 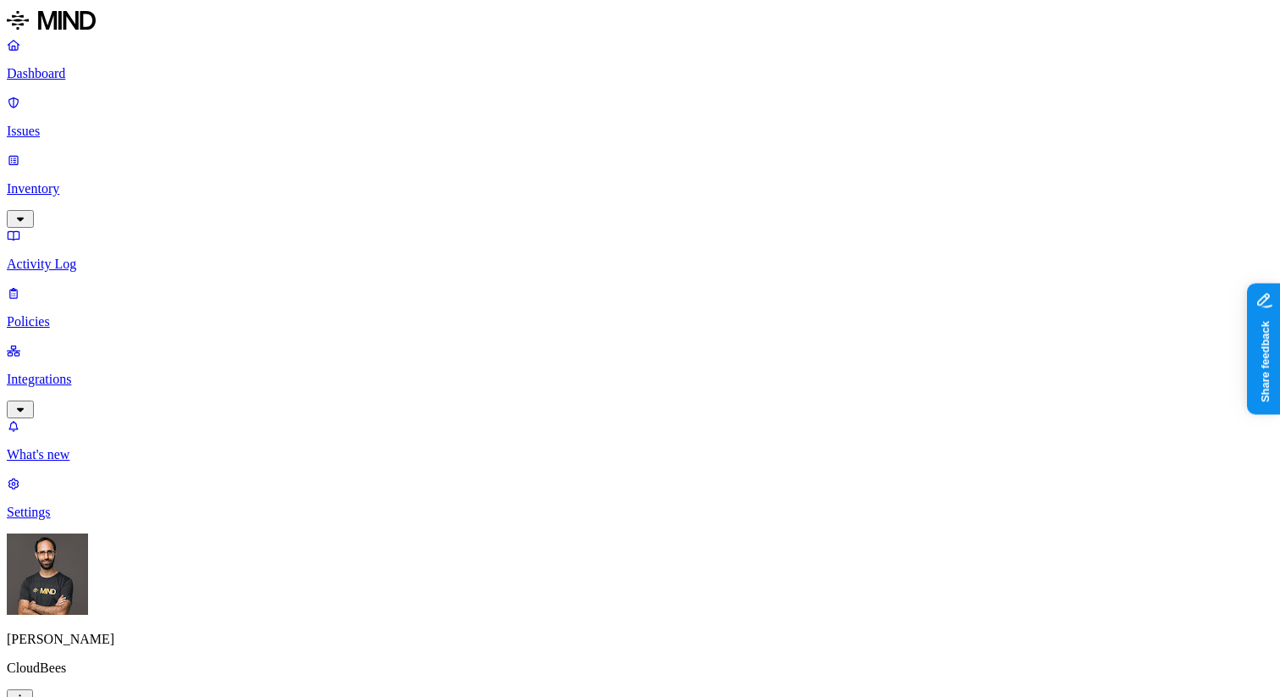 What do you see at coordinates (640, 189) in the screenshot?
I see `a: Inventory` at bounding box center [640, 189].